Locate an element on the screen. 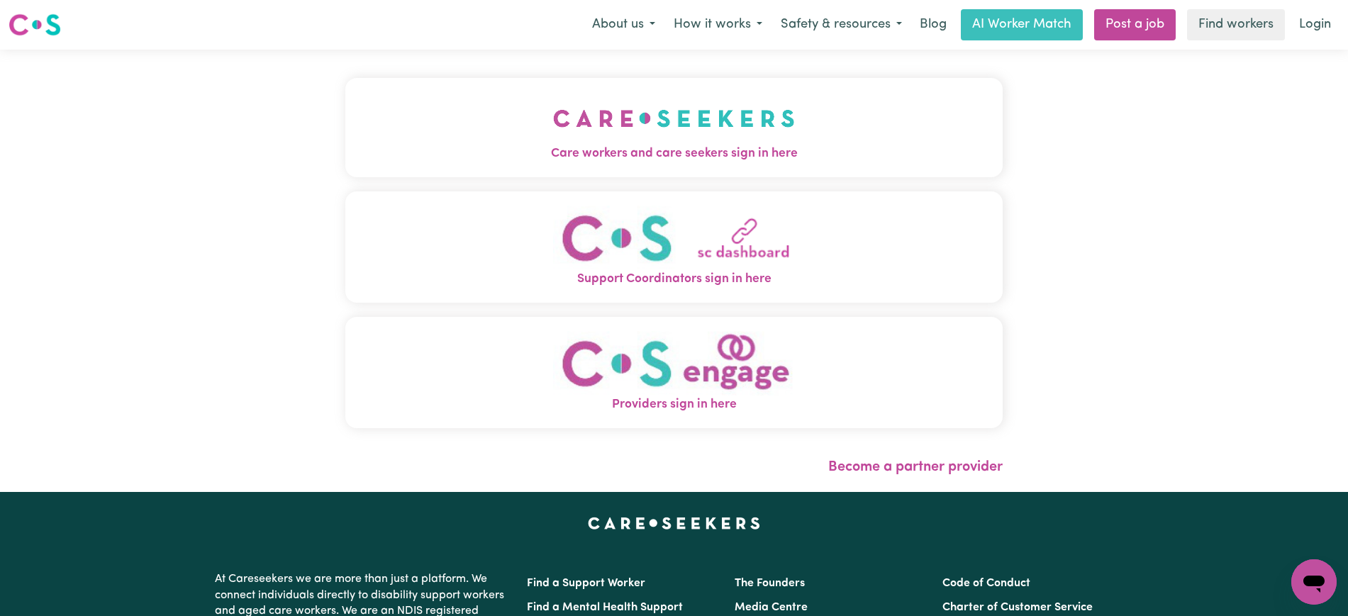  a: Careseekers logo is located at coordinates (35, 25).